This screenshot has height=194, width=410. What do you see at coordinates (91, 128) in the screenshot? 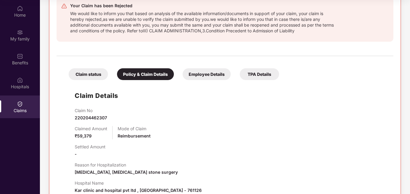
I see `p: Claimed Amount` at bounding box center [91, 128].